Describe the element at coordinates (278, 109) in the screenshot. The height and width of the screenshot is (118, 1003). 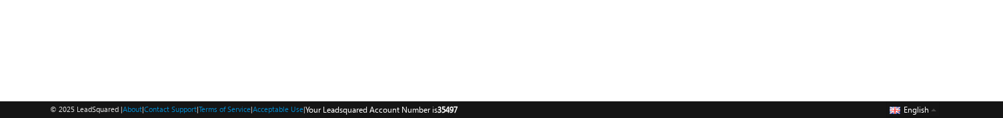
I see `a: Acceptable Use` at that location.